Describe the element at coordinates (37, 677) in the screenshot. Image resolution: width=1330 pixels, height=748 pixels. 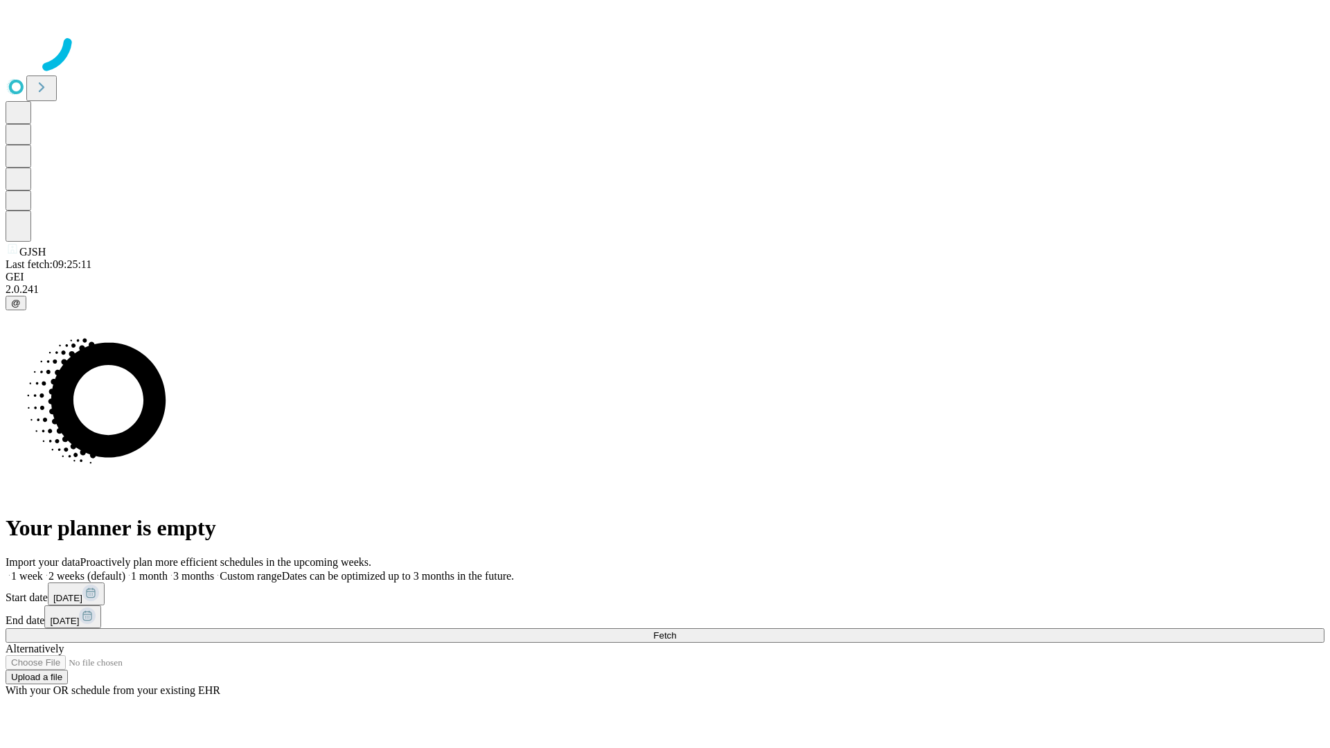
I see `button: Upload a file` at that location.